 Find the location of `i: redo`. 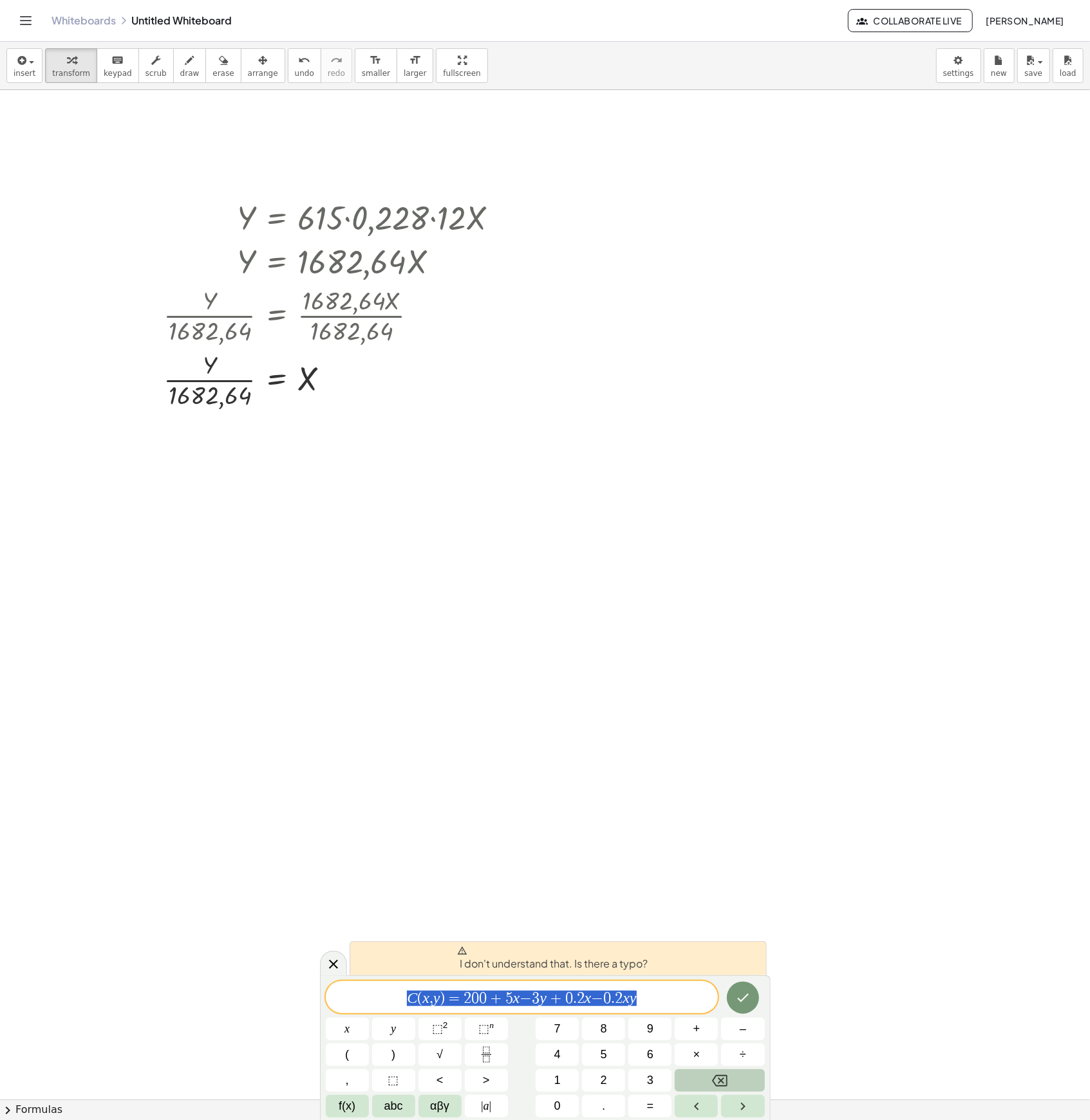

i: redo is located at coordinates (336, 61).